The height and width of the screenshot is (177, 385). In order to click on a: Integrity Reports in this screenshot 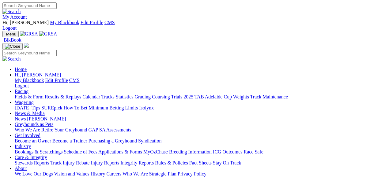, I will do `click(137, 163)`.